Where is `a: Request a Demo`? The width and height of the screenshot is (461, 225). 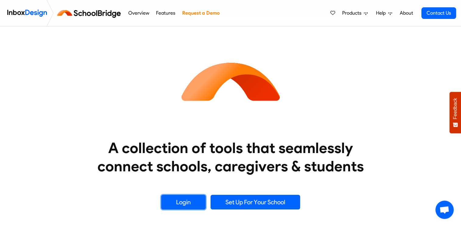
a: Request a Demo is located at coordinates (201, 13).